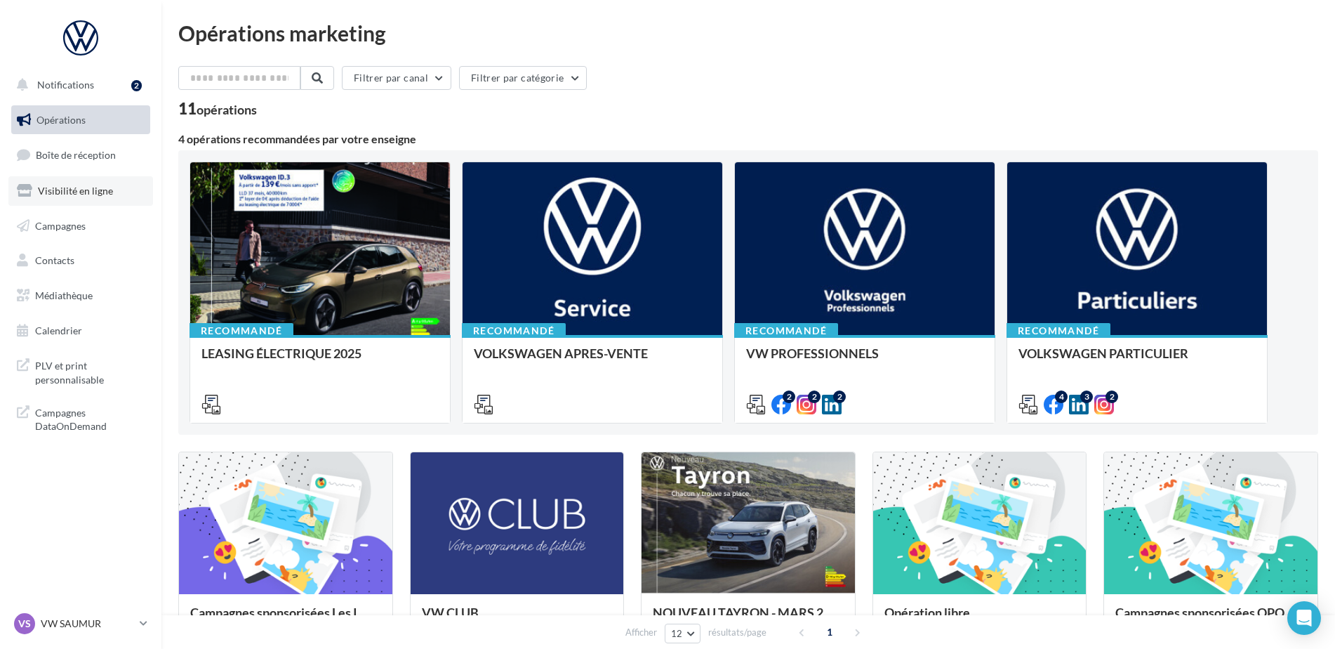  I want to click on button: Filtrer par canal, so click(397, 78).